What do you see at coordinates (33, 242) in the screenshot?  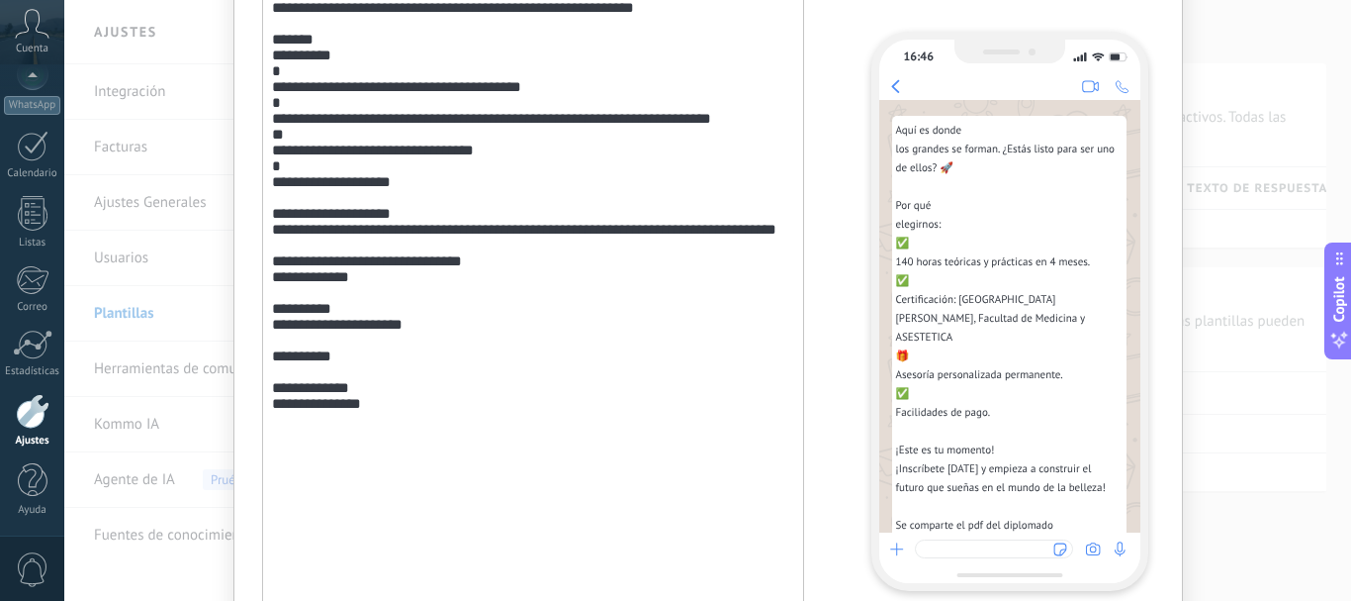 I see `div: Listas` at bounding box center [33, 242].